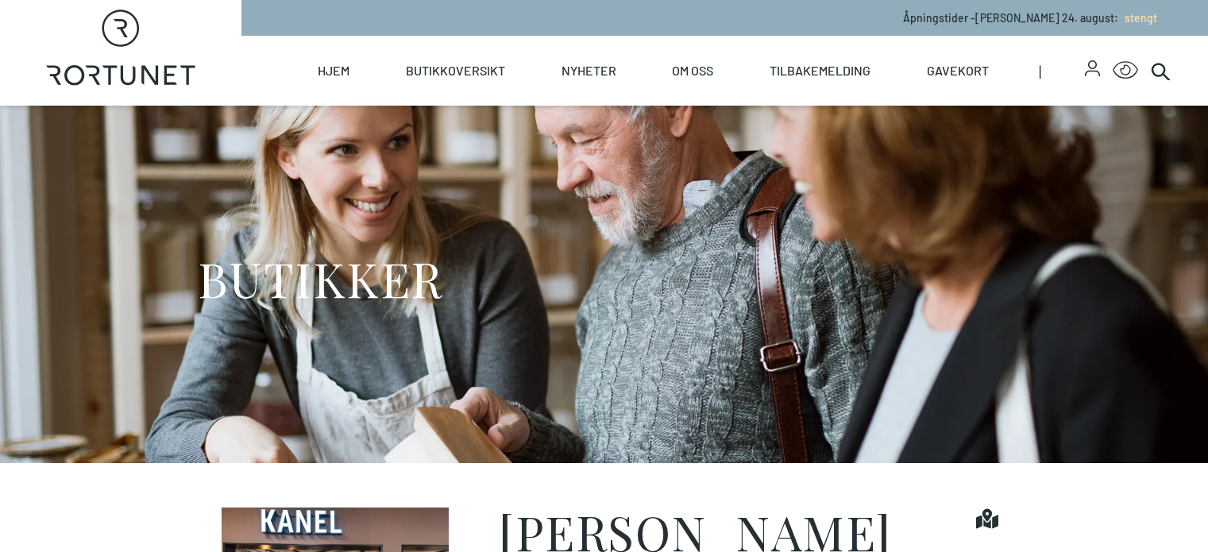 The image size is (1208, 552). I want to click on a: Gavekort, so click(958, 71).